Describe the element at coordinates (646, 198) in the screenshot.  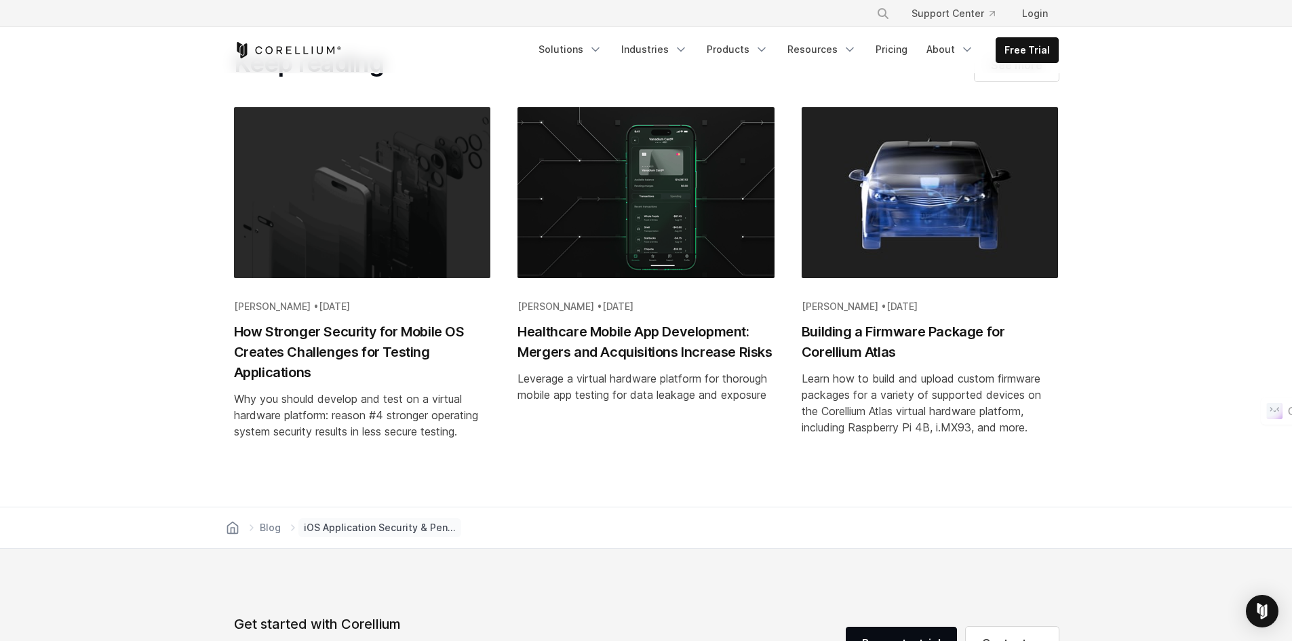
I see `img: Healthcare Mobile App Development: Mergers and Acquisitions Increase Risks` at that location.